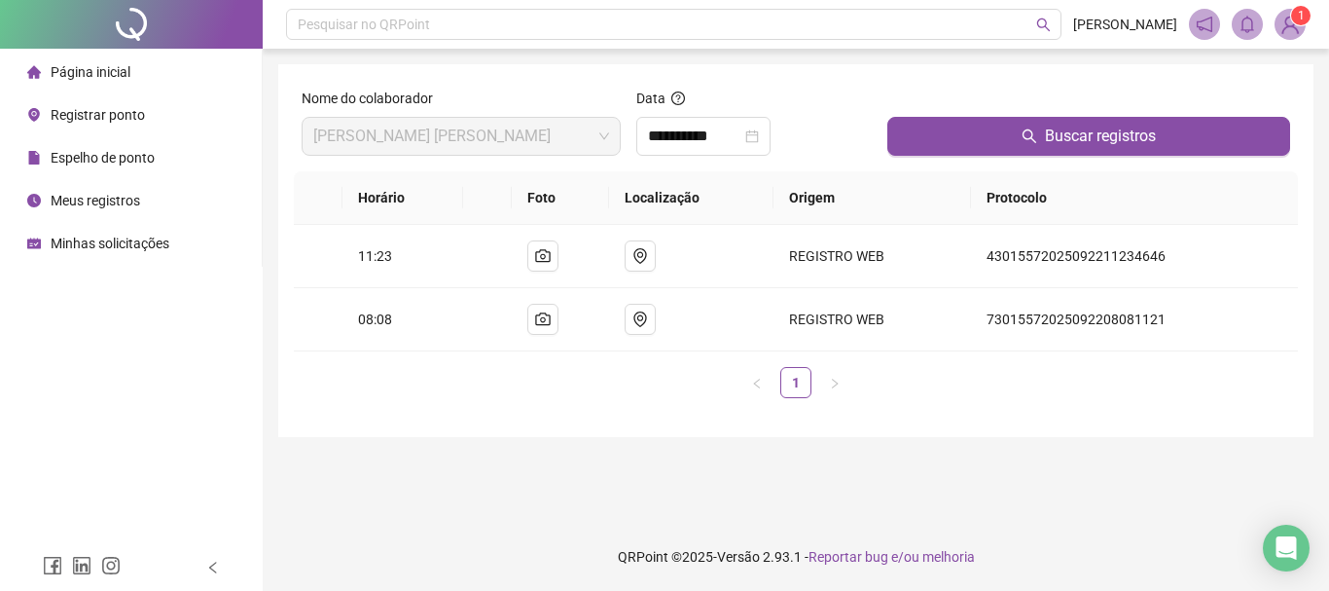 The image size is (1329, 591). I want to click on span: instagram, so click(111, 565).